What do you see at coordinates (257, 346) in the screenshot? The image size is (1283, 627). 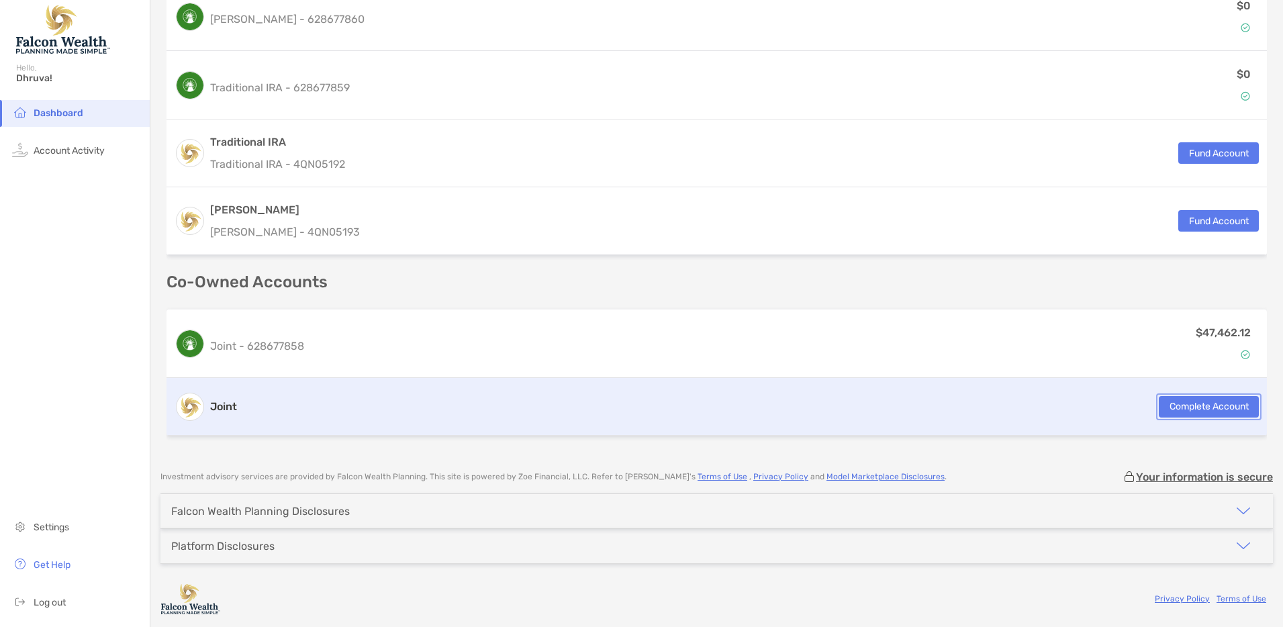 I see `p: Joint - 628677858` at bounding box center [257, 346].